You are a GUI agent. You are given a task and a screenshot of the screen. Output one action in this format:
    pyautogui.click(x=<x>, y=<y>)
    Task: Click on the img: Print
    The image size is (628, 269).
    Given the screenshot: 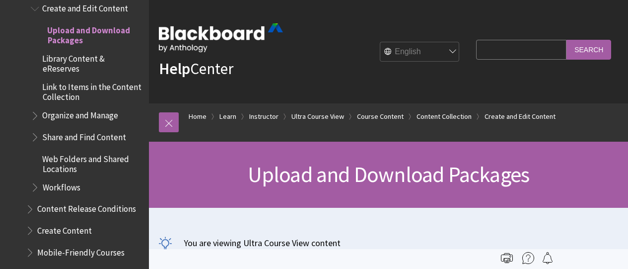 What is the action you would take?
    pyautogui.click(x=507, y=258)
    